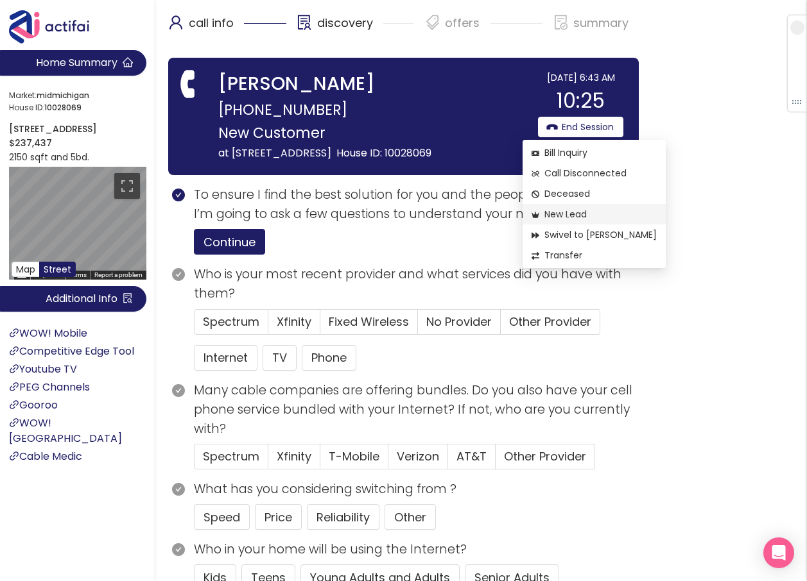 The image size is (807, 581). What do you see at coordinates (78, 223) in the screenshot?
I see `div: Map` at bounding box center [78, 223].